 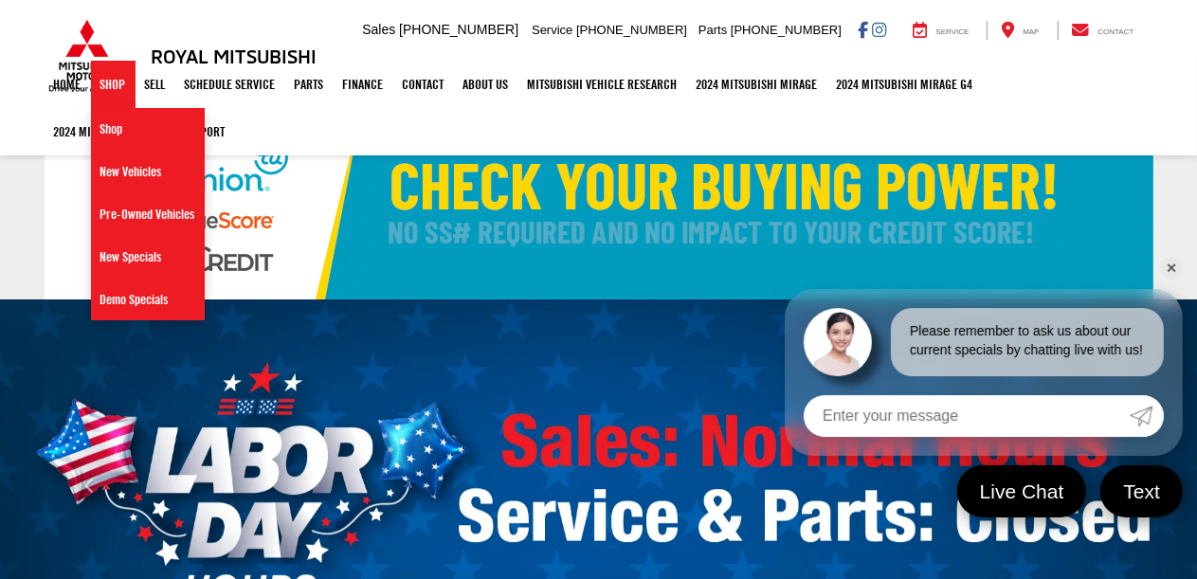 I want to click on a: Sell, so click(x=155, y=84).